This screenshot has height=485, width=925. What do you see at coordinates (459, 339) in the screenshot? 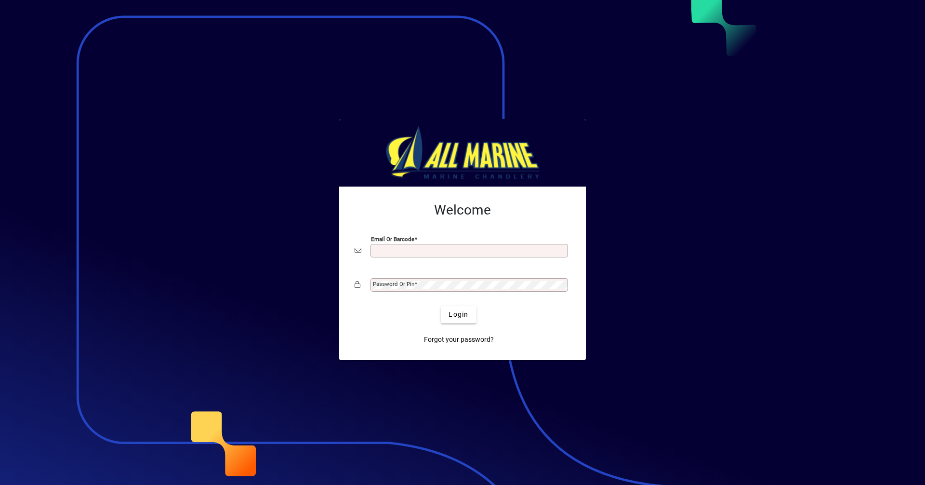
I see `span: Forgot your password?` at bounding box center [459, 339].